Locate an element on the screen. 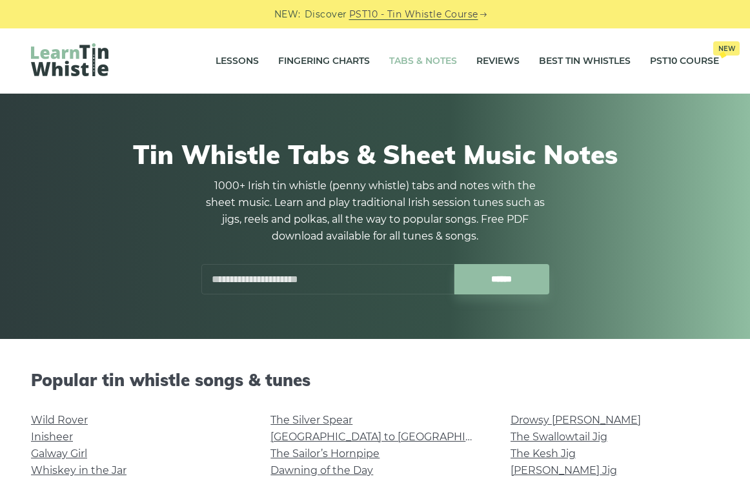 This screenshot has width=750, height=481. a: The Silver Spear is located at coordinates (311, 419).